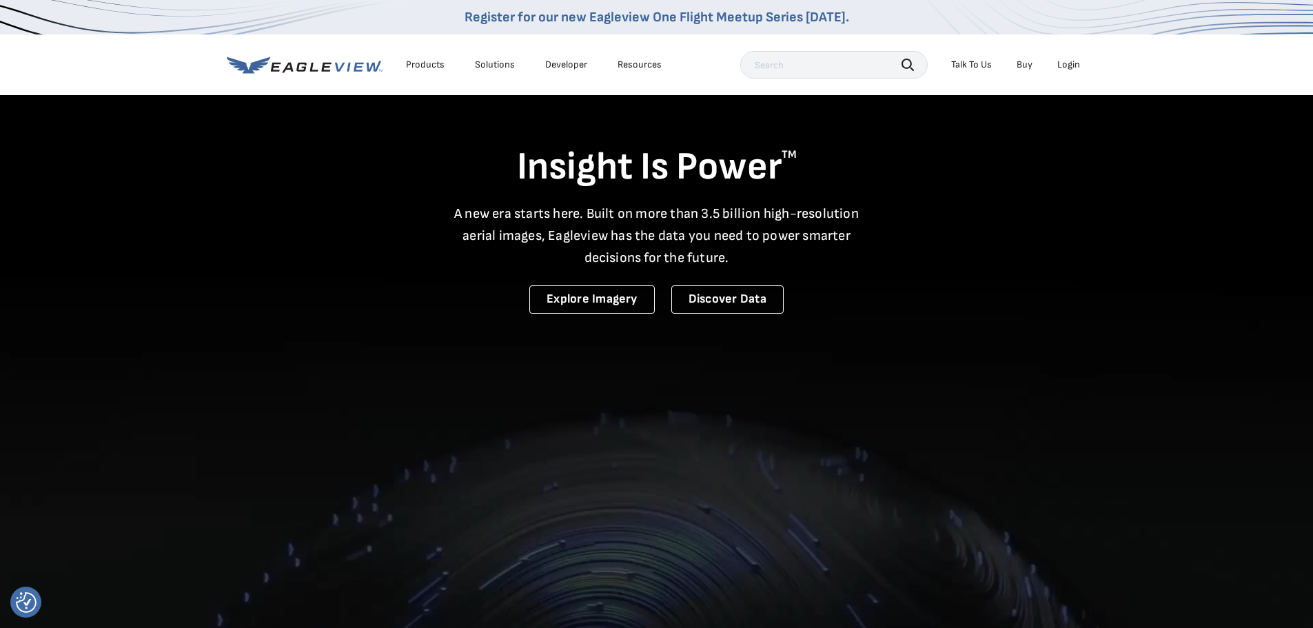  I want to click on sup: TM, so click(789, 154).